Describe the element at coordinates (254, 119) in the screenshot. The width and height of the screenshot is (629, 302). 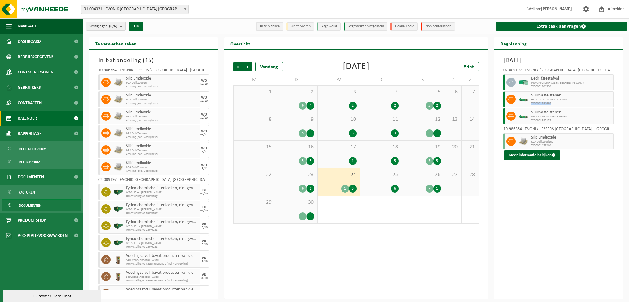
I see `span: 8` at that location.